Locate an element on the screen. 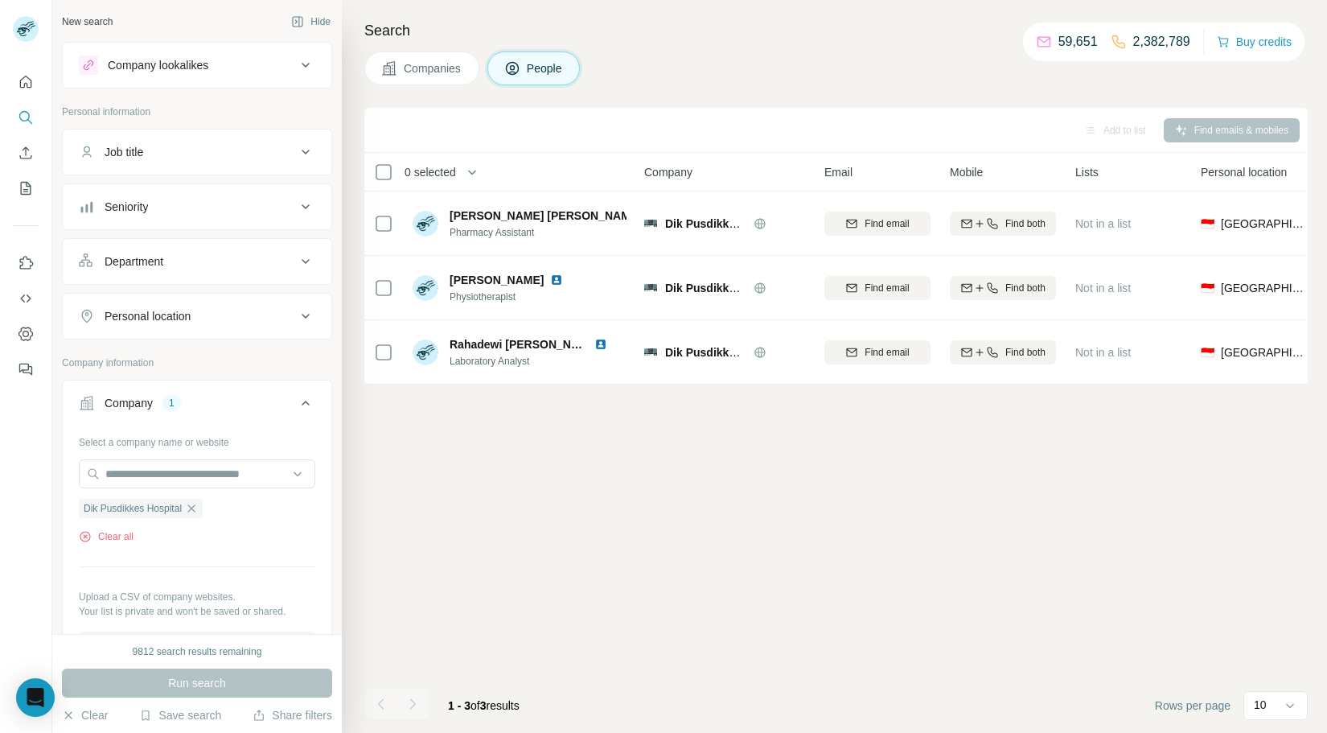 This screenshot has width=1327, height=733. button: Use Surfe API is located at coordinates (26, 298).